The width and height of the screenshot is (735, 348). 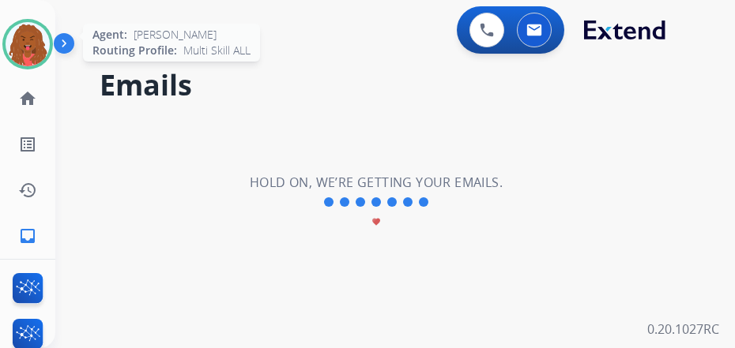 What do you see at coordinates (683, 329) in the screenshot?
I see `p: 0.20.1027RC` at bounding box center [683, 329].